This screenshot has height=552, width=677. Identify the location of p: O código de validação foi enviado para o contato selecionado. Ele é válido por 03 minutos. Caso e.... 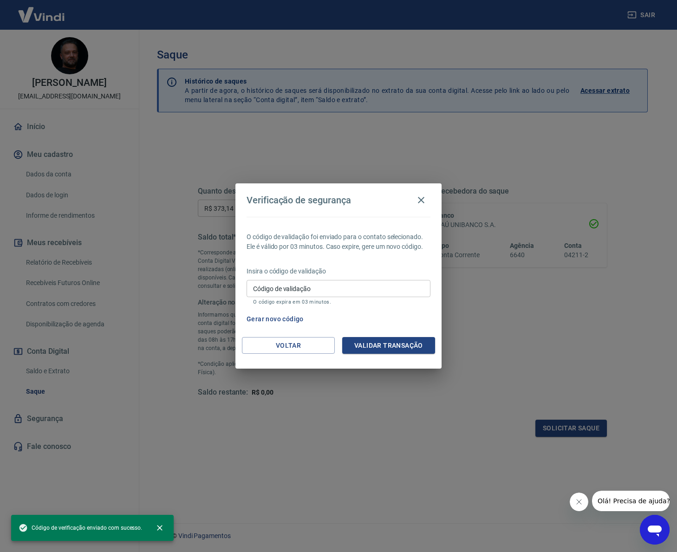
(339, 242).